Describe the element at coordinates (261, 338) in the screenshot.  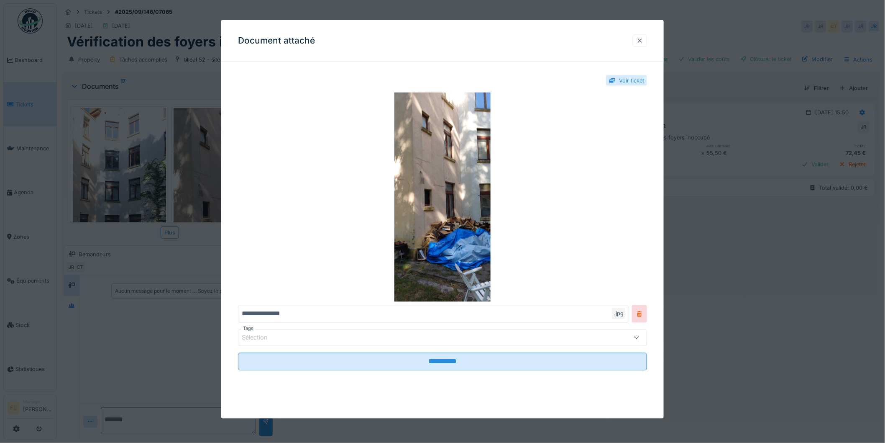
I see `div: Sélection` at that location.